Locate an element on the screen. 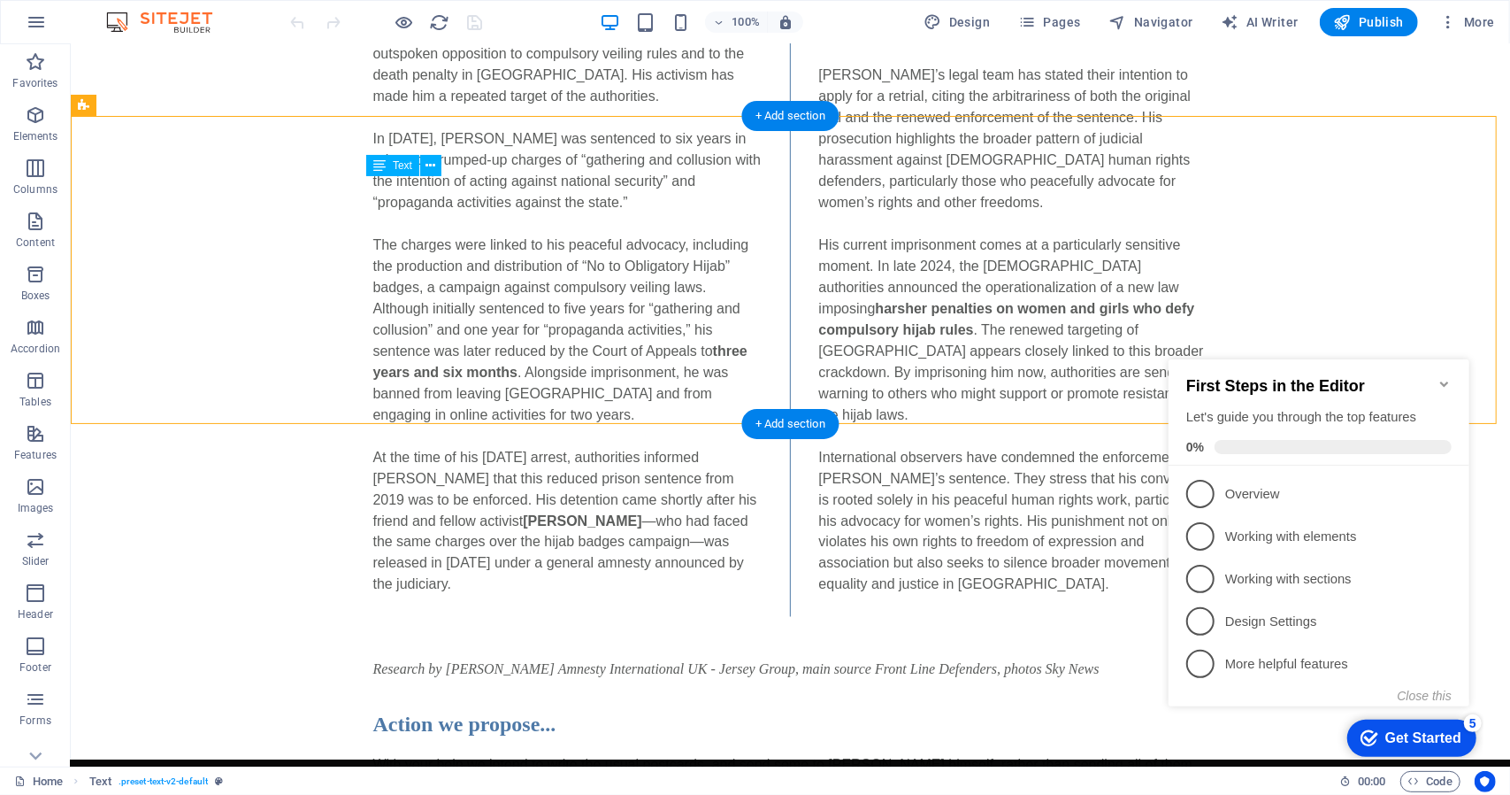 The height and width of the screenshot is (795, 1510). div: 5 is located at coordinates (311, 388).